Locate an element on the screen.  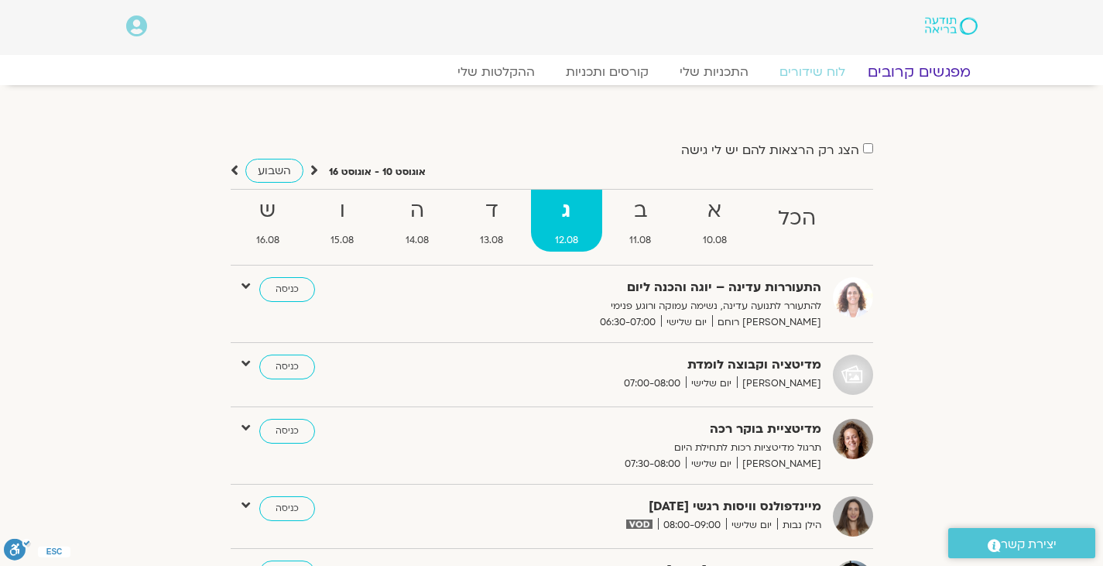
strong: ג is located at coordinates (566, 210).